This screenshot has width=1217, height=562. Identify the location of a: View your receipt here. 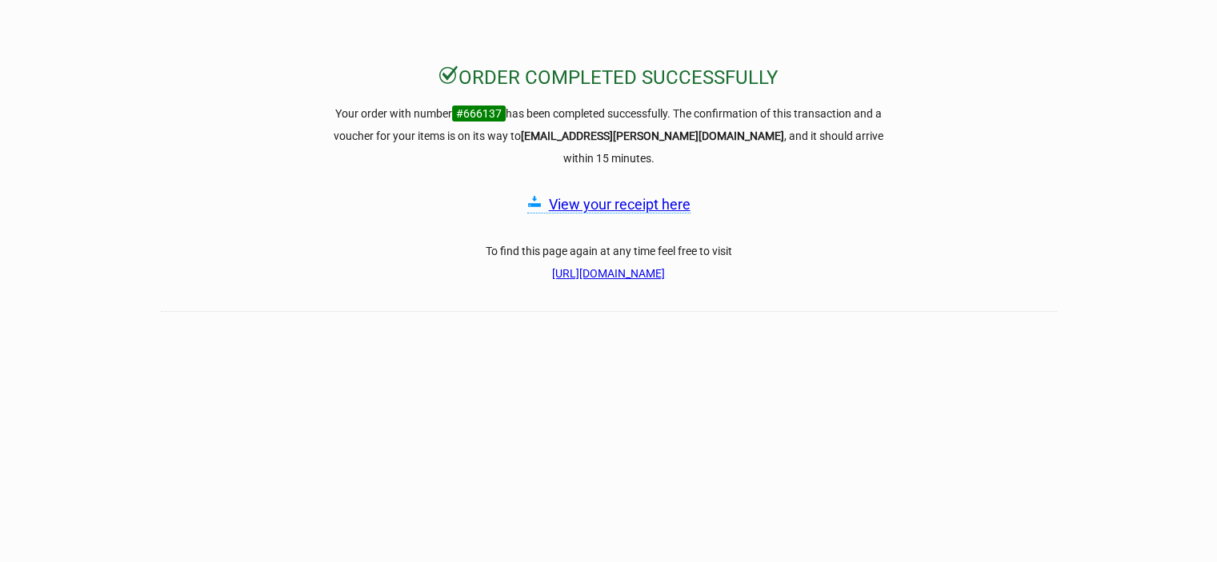
(619, 204).